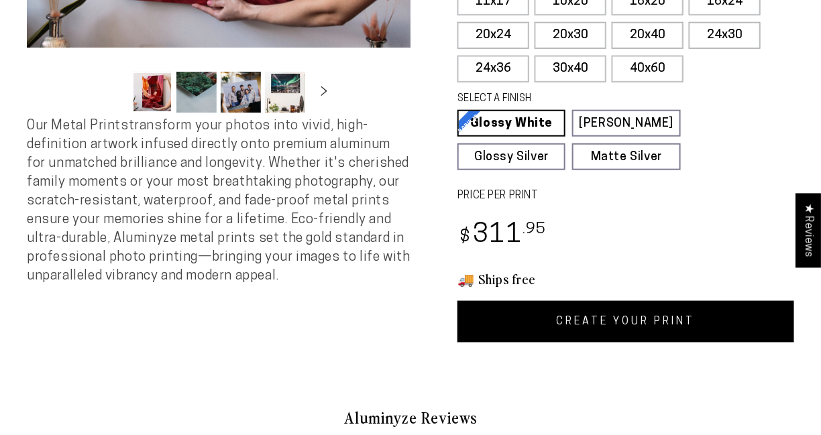 Image resolution: width=821 pixels, height=435 pixels. What do you see at coordinates (285, 92) in the screenshot?
I see `button: Load image 4 in gallery view` at bounding box center [285, 92].